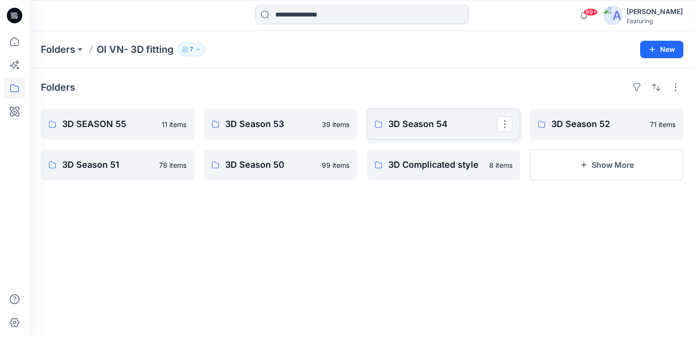 This screenshot has height=337, width=695. Describe the element at coordinates (607, 124) in the screenshot. I see `a: 3D Season 5271 items` at that location.